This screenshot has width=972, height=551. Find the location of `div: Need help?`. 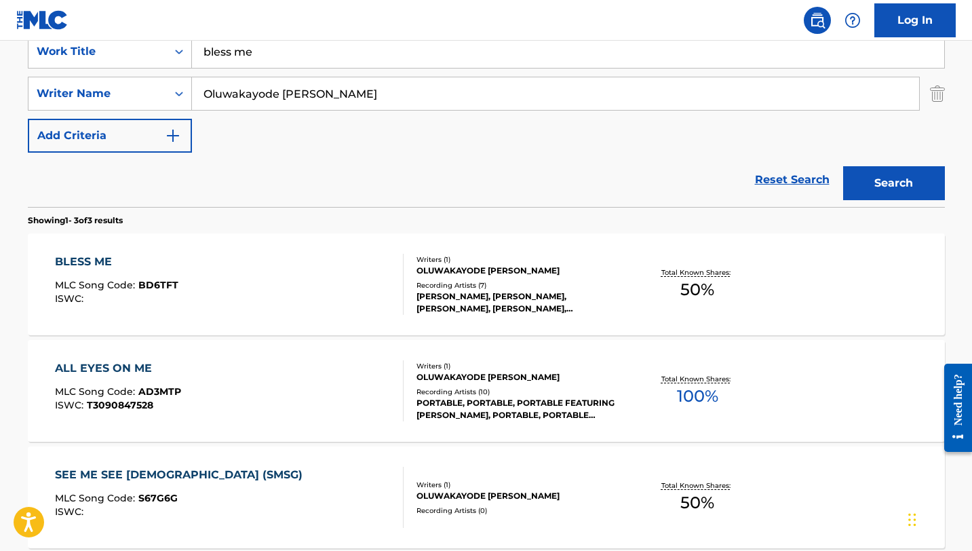

div: Need help? is located at coordinates (24, 46).